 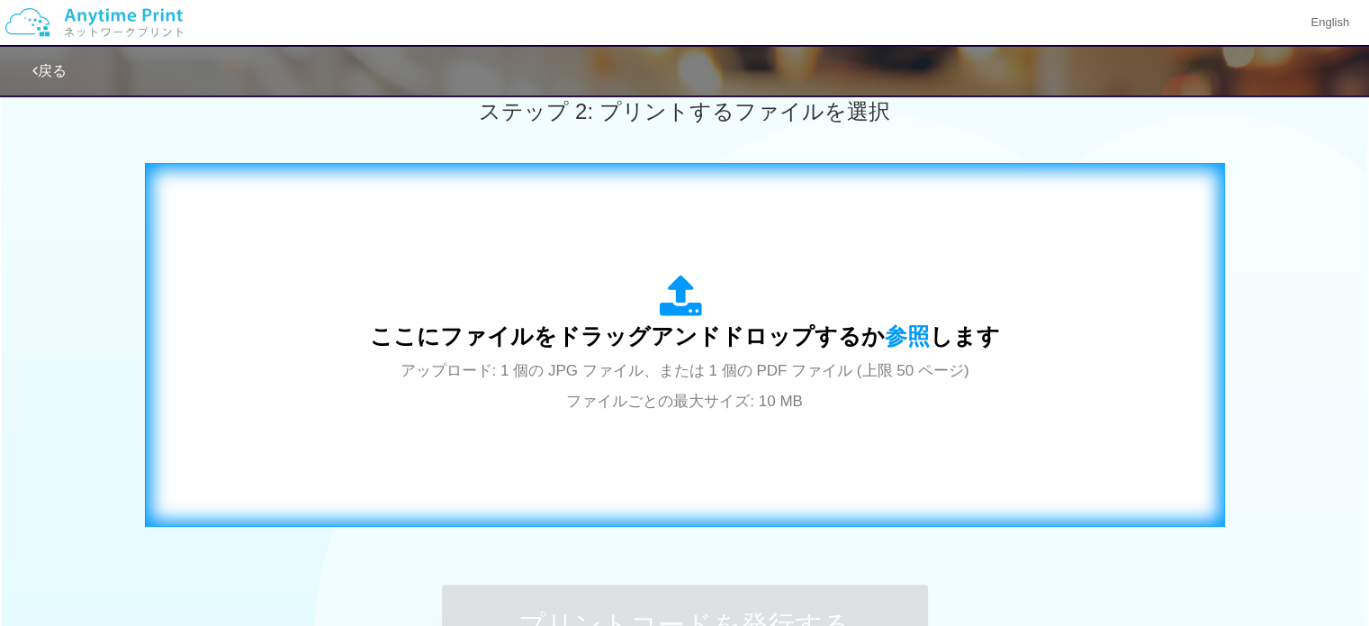 I want to click on a: 戻る, so click(x=50, y=70).